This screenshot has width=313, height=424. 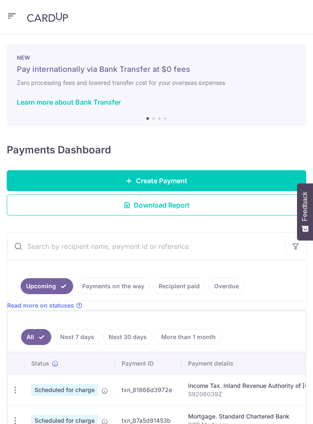 What do you see at coordinates (113, 286) in the screenshot?
I see `a: Payments on the way` at bounding box center [113, 286].